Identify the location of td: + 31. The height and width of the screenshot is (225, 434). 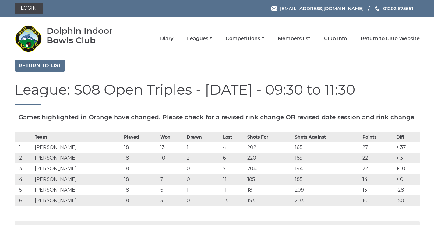
(407, 158).